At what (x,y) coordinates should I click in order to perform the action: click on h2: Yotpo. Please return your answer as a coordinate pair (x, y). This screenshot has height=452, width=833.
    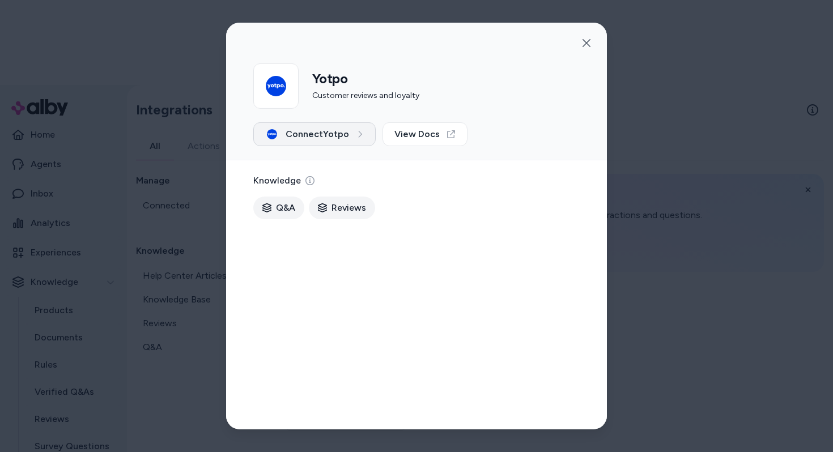
    Looking at the image, I should click on (365, 79).